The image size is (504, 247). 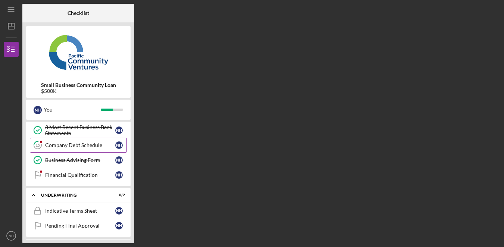 What do you see at coordinates (80, 160) in the screenshot?
I see `div: Business Advising Form` at bounding box center [80, 160].